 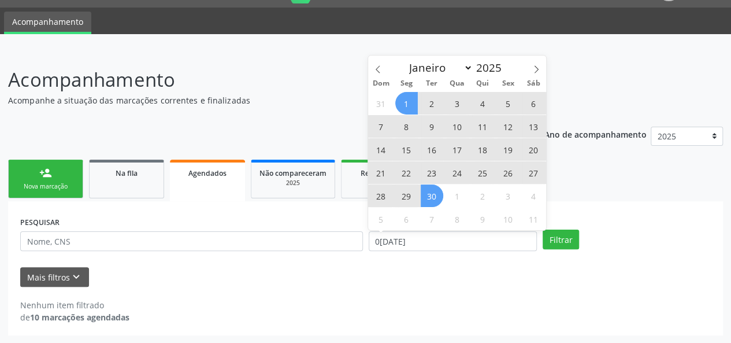 What do you see at coordinates (508, 83) in the screenshot?
I see `span: Sex` at bounding box center [508, 83].